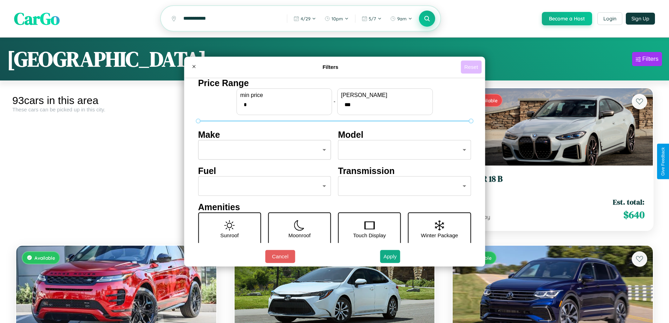  Describe the element at coordinates (334, 207) in the screenshot. I see `h4: Amenities` at that location.